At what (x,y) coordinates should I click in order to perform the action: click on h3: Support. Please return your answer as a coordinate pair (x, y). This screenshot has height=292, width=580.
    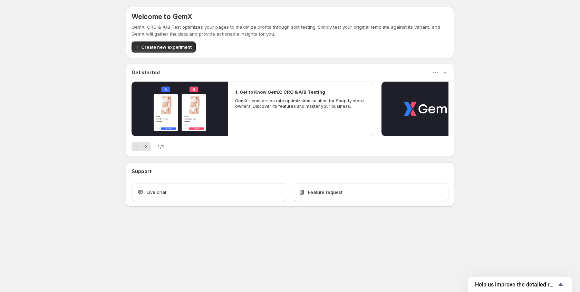
    Looking at the image, I should click on (142, 171).